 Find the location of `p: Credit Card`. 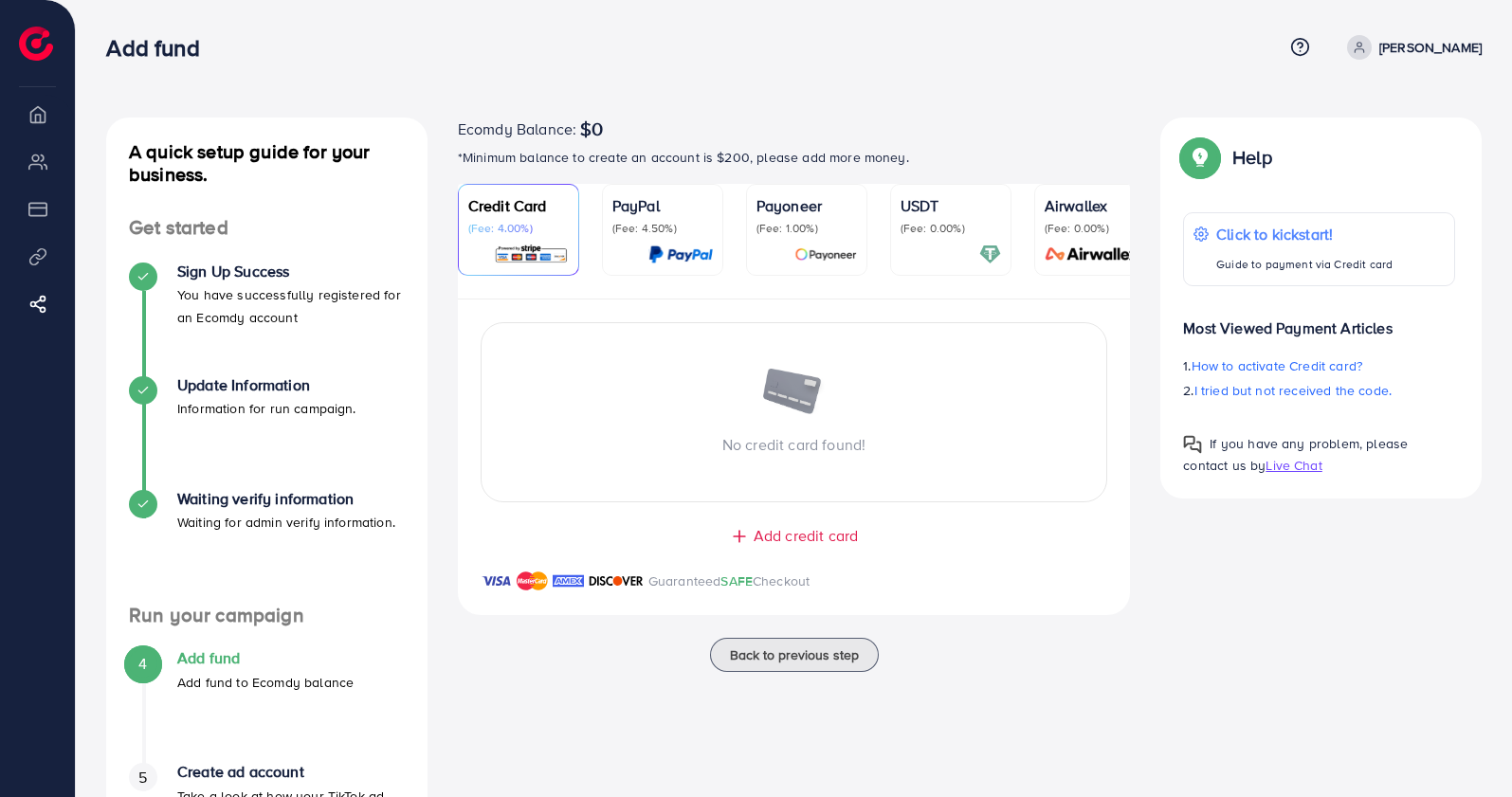

p: Credit Card is located at coordinates (519, 206).